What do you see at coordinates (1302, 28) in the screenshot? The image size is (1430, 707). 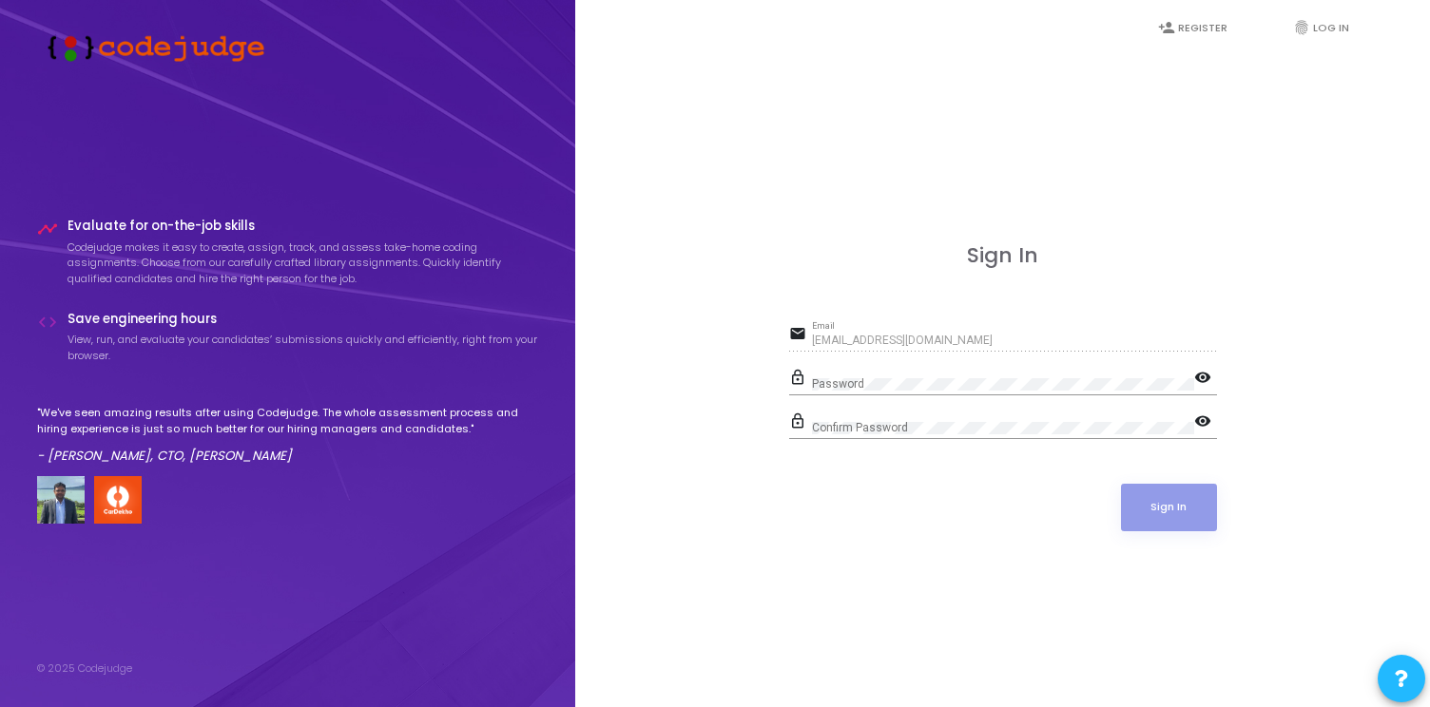 I see `i: fingerprint` at bounding box center [1302, 28].